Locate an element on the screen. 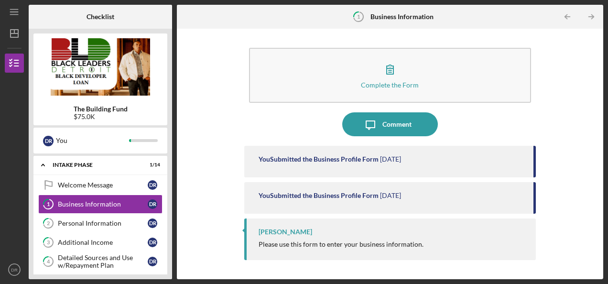 The height and width of the screenshot is (284, 608). div: Welcome Message is located at coordinates (103, 185).